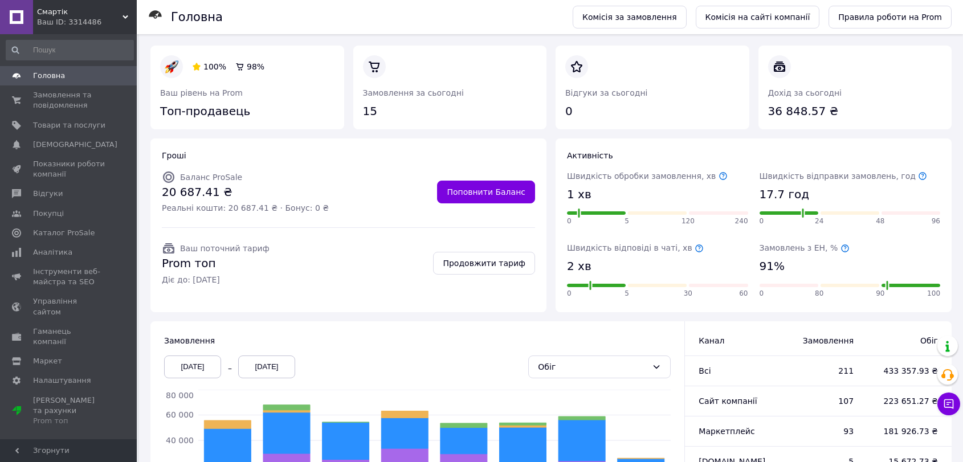  What do you see at coordinates (255, 67) in the screenshot?
I see `span: 98%` at bounding box center [255, 67].